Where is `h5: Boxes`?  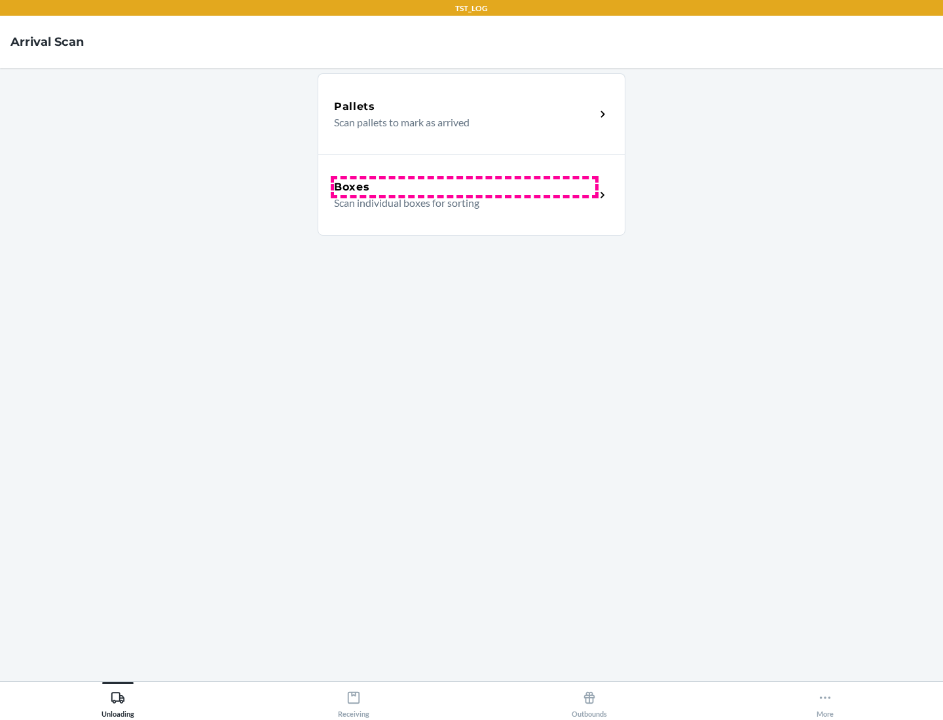
h5: Boxes is located at coordinates (352, 187).